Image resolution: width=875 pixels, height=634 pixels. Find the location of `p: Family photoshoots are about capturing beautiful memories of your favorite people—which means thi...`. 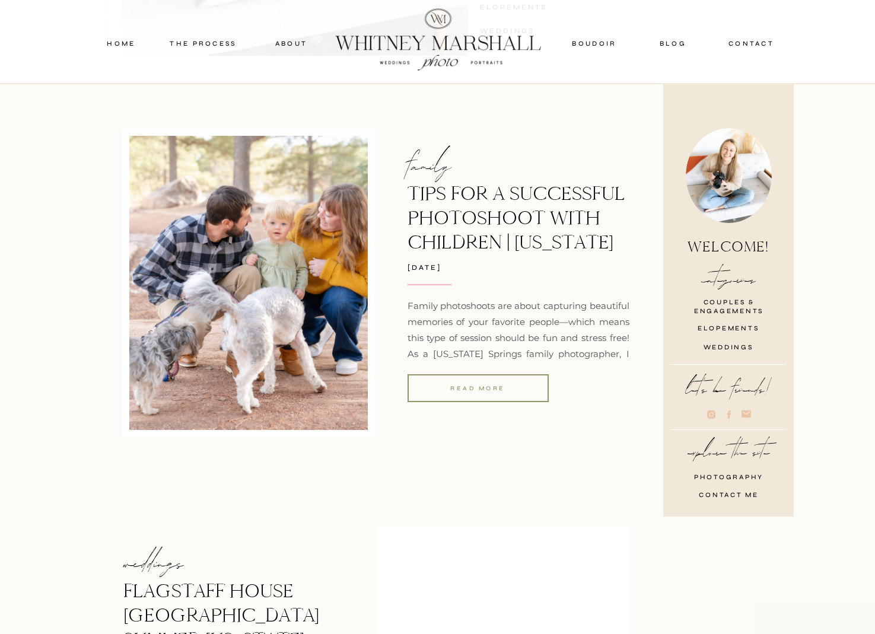

p: Family photoshoots are about capturing beautiful memories of your favorite people—which means thi... is located at coordinates (518, 362).